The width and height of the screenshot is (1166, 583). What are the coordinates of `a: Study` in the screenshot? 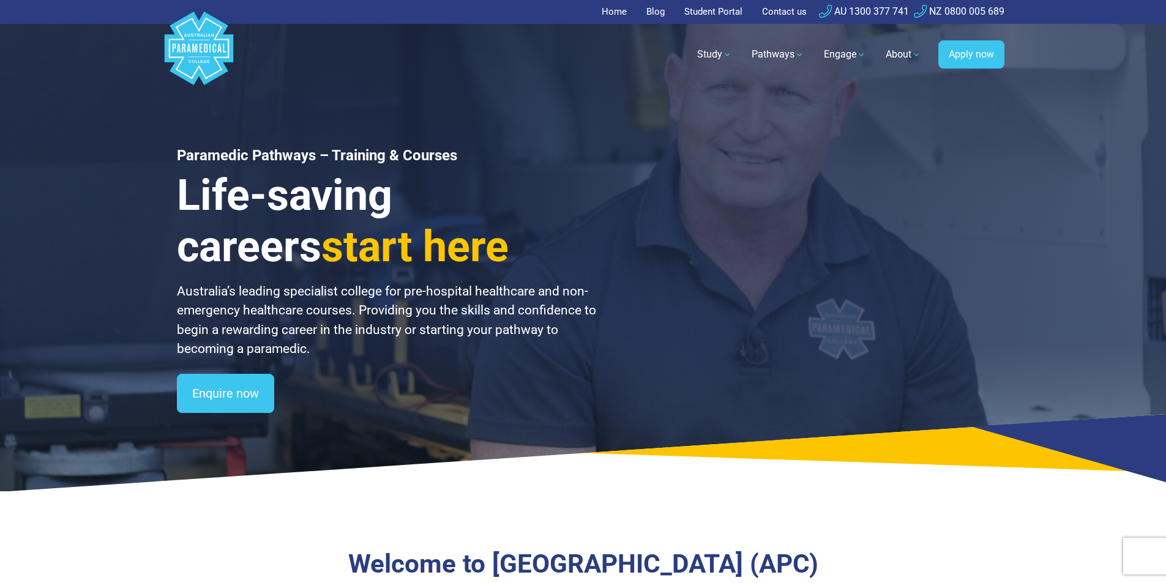 It's located at (714, 54).